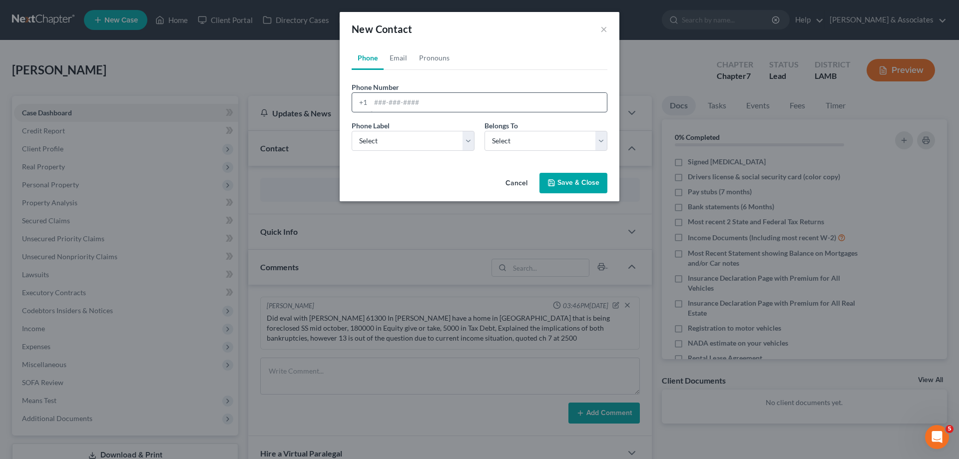 This screenshot has height=459, width=959. I want to click on button: Save & Close, so click(573, 183).